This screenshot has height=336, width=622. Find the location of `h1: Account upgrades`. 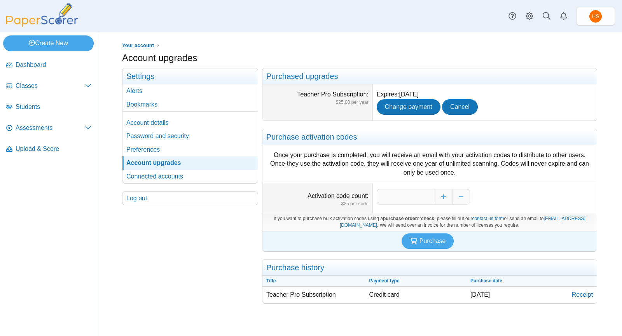

h1: Account upgrades is located at coordinates (159, 58).